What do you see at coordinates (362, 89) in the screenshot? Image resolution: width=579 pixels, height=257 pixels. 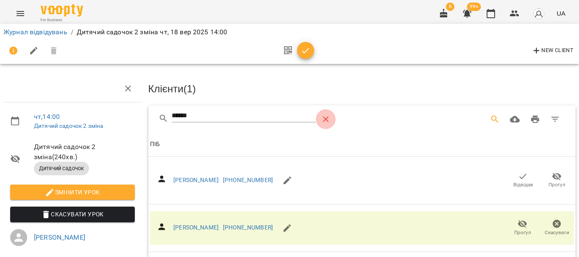 I see `h3: Клієнти ( 1 )` at bounding box center [362, 89].